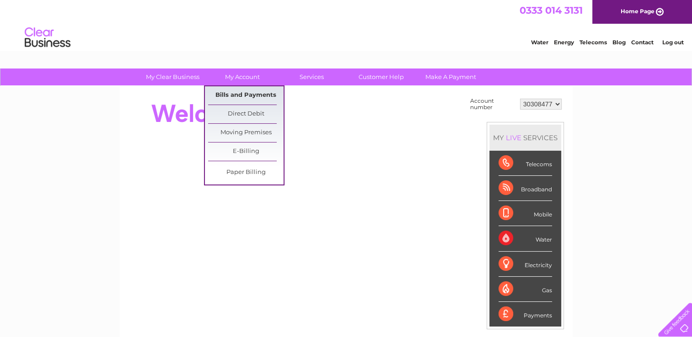  Describe the element at coordinates (525, 264) in the screenshot. I see `div: Electricity` at that location.